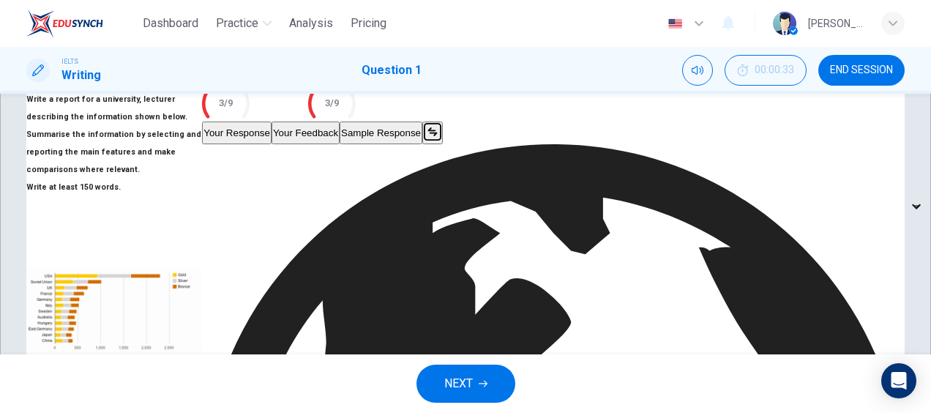  I want to click on span: 00:00:33, so click(774, 70).